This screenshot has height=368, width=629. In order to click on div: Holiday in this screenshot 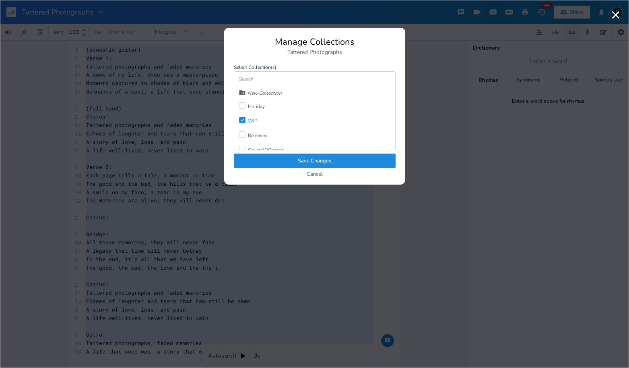, I will do `click(257, 106)`.